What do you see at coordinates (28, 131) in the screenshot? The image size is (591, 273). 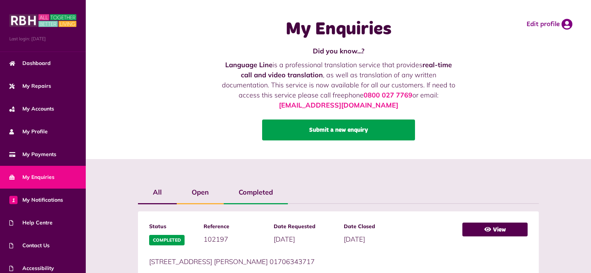 I see `span: My Profile` at bounding box center [28, 131].